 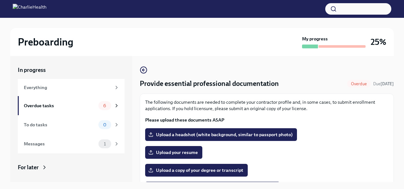 I want to click on h3: 25%, so click(x=379, y=42).